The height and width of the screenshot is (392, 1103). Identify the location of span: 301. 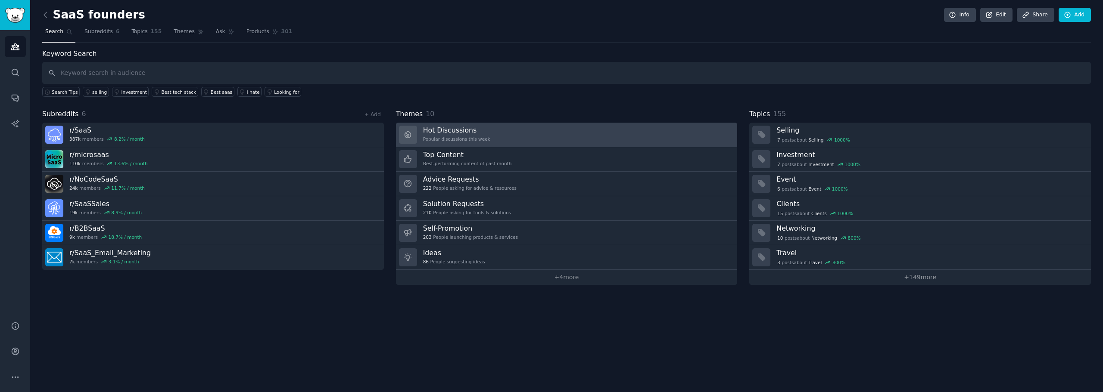
(287, 32).